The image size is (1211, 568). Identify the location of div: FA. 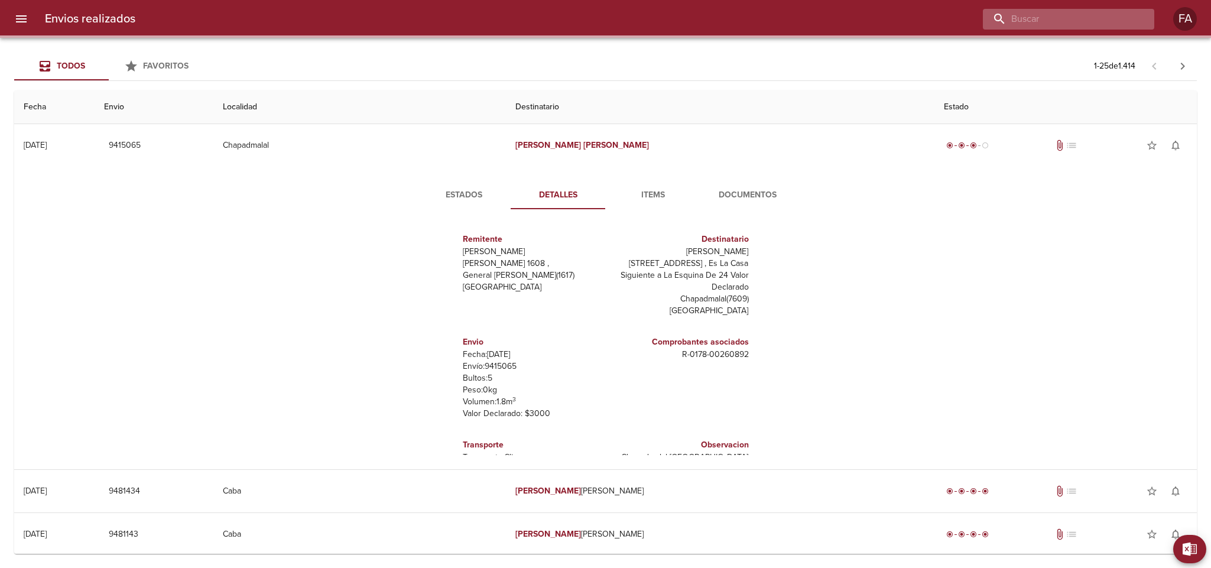
(1185, 19).